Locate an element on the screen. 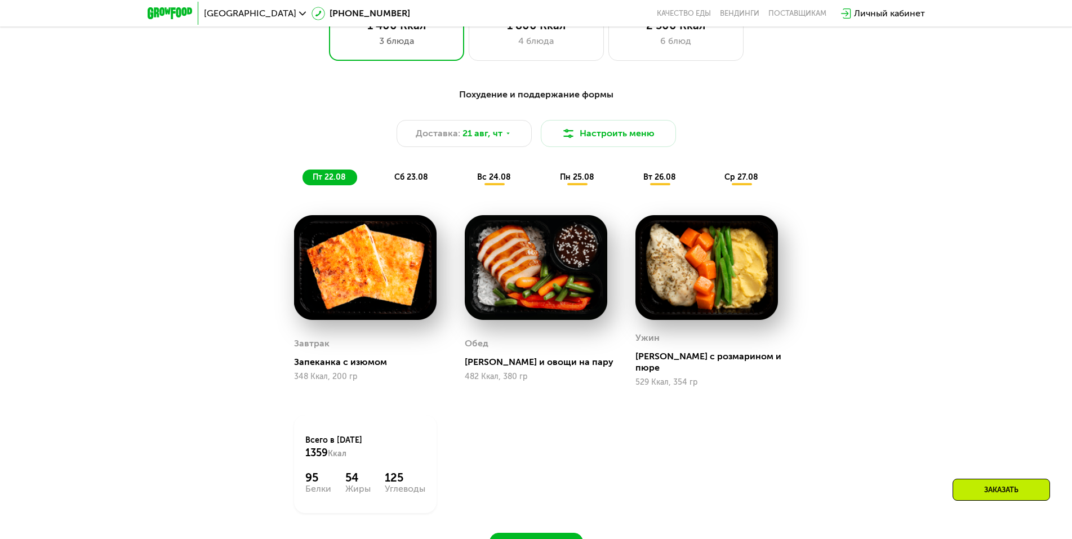 This screenshot has width=1072, height=539. div: 125 is located at coordinates (405, 478).